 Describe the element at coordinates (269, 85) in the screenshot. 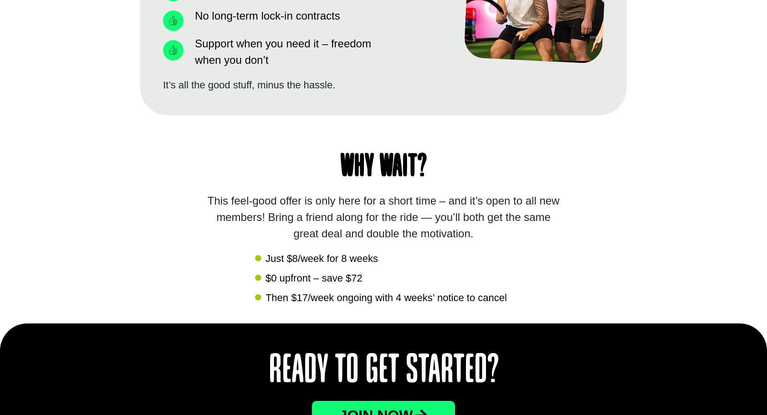

I see `div: It’s all the good stuff, minus the hassle.` at that location.